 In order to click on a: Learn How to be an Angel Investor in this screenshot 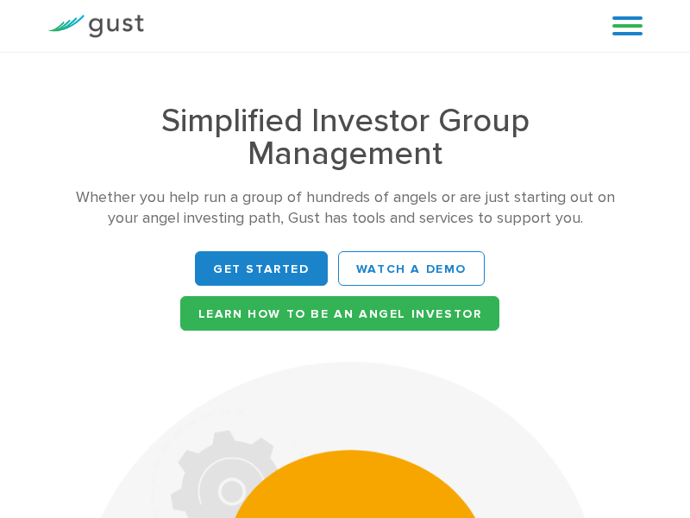, I will do `click(340, 313)`.